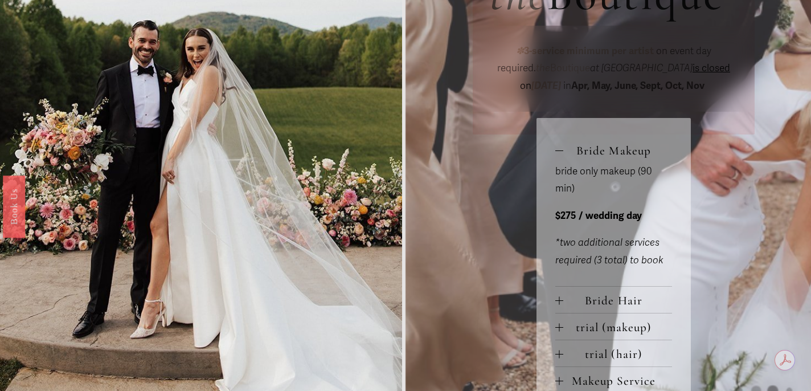 Image resolution: width=811 pixels, height=391 pixels. What do you see at coordinates (14, 206) in the screenshot?
I see `a: Book Us` at bounding box center [14, 206].